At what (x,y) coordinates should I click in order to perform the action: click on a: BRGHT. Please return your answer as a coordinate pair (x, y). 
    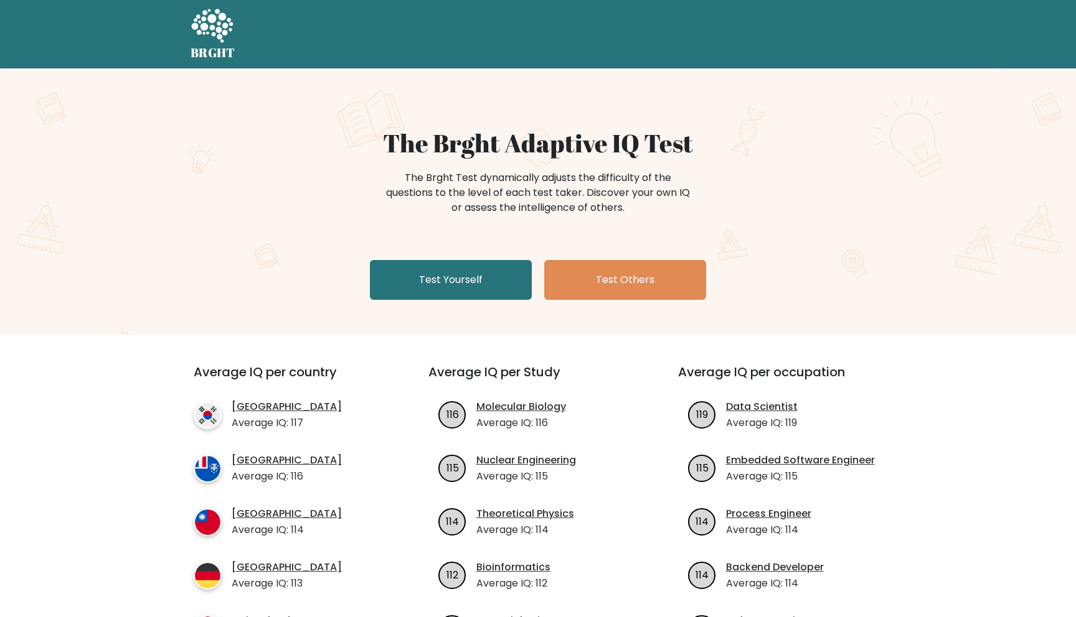
    Looking at the image, I should click on (213, 34).